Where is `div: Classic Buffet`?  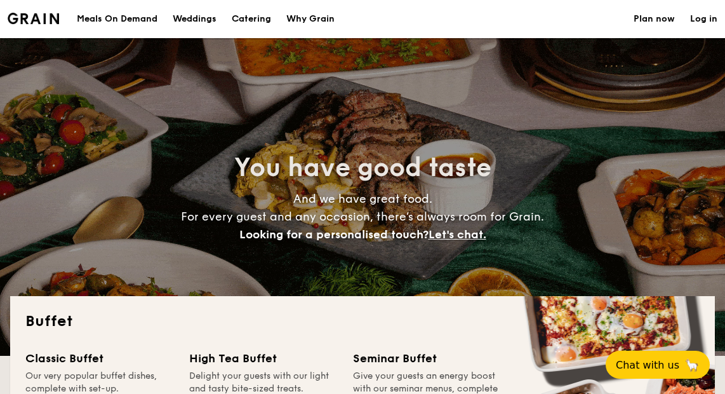
div: Classic Buffet is located at coordinates (100, 358).